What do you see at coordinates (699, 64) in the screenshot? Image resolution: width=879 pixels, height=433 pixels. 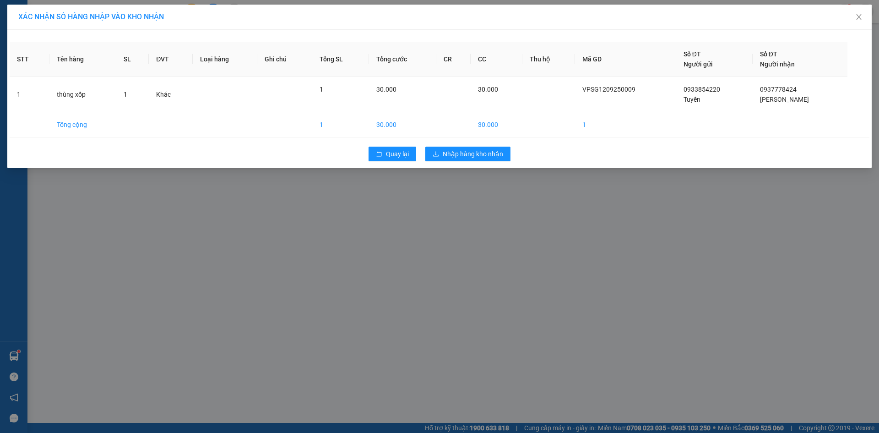 I see `span: Người gửi` at bounding box center [699, 64].